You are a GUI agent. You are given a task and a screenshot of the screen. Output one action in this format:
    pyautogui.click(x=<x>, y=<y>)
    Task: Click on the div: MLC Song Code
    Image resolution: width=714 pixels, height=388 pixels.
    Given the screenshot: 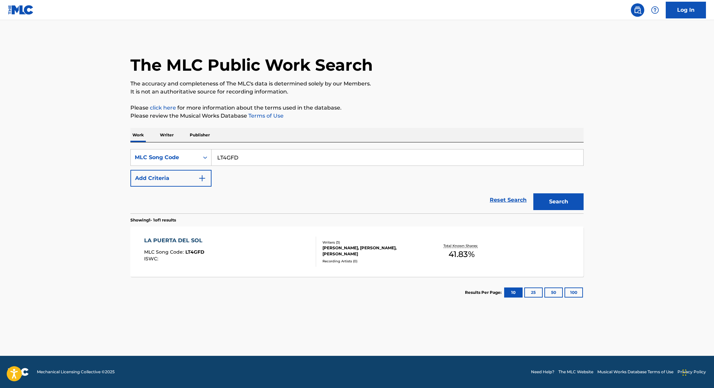 What is the action you would take?
    pyautogui.click(x=165, y=157)
    